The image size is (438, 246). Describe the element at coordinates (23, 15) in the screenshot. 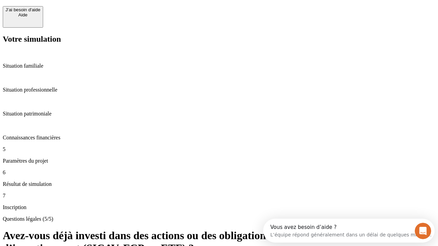

I see `div: Aide` at that location.